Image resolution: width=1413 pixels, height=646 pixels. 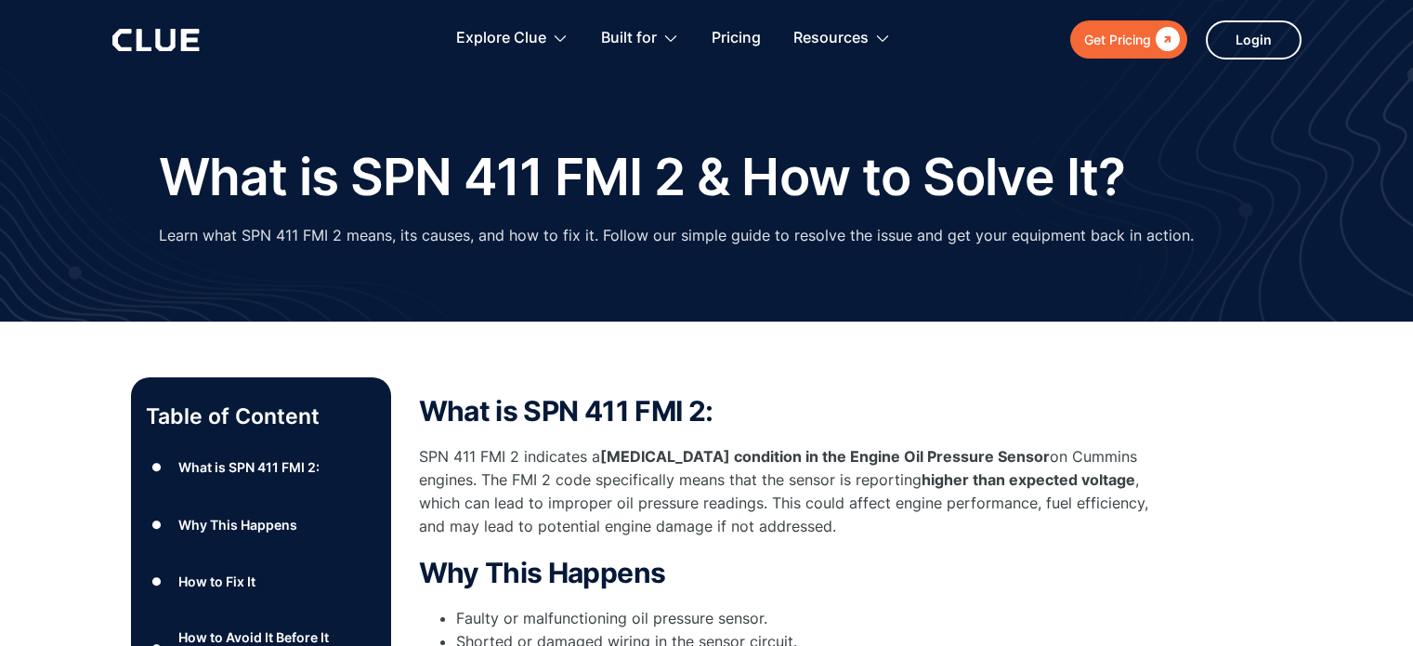 I want to click on div: Why This Happens, so click(x=238, y=524).